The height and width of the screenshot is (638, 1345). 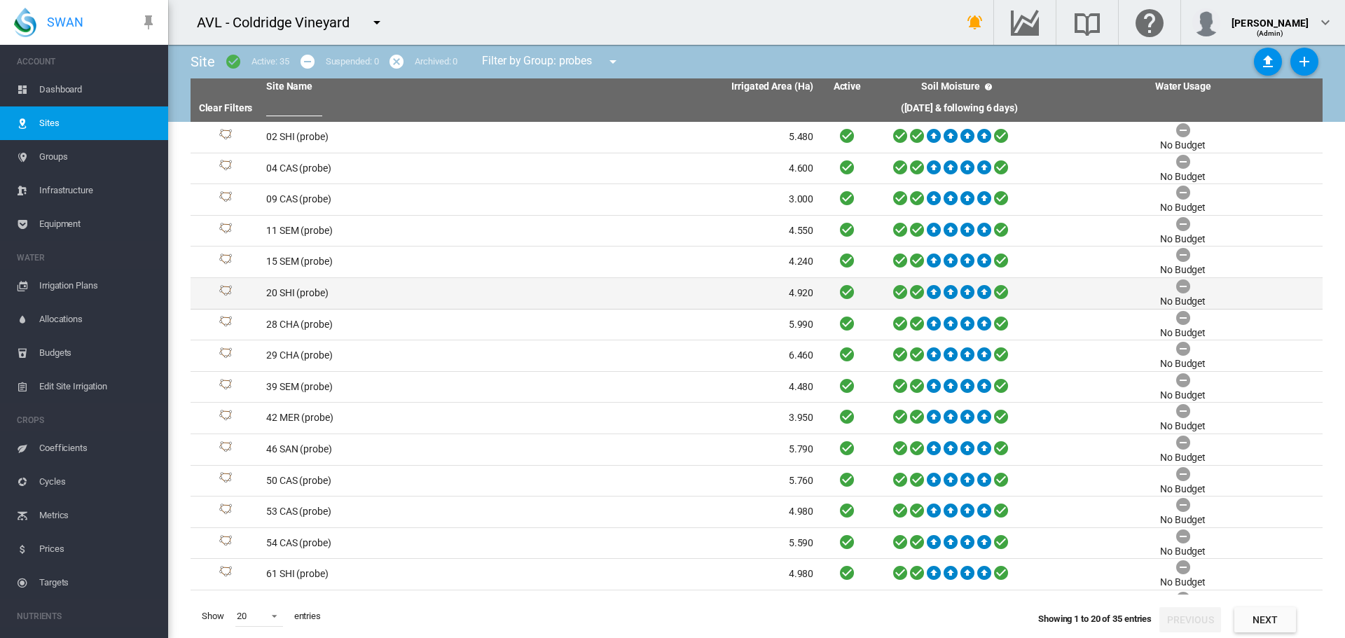 What do you see at coordinates (149, 22) in the screenshot?
I see `md-icon: icon-pin` at bounding box center [149, 22].